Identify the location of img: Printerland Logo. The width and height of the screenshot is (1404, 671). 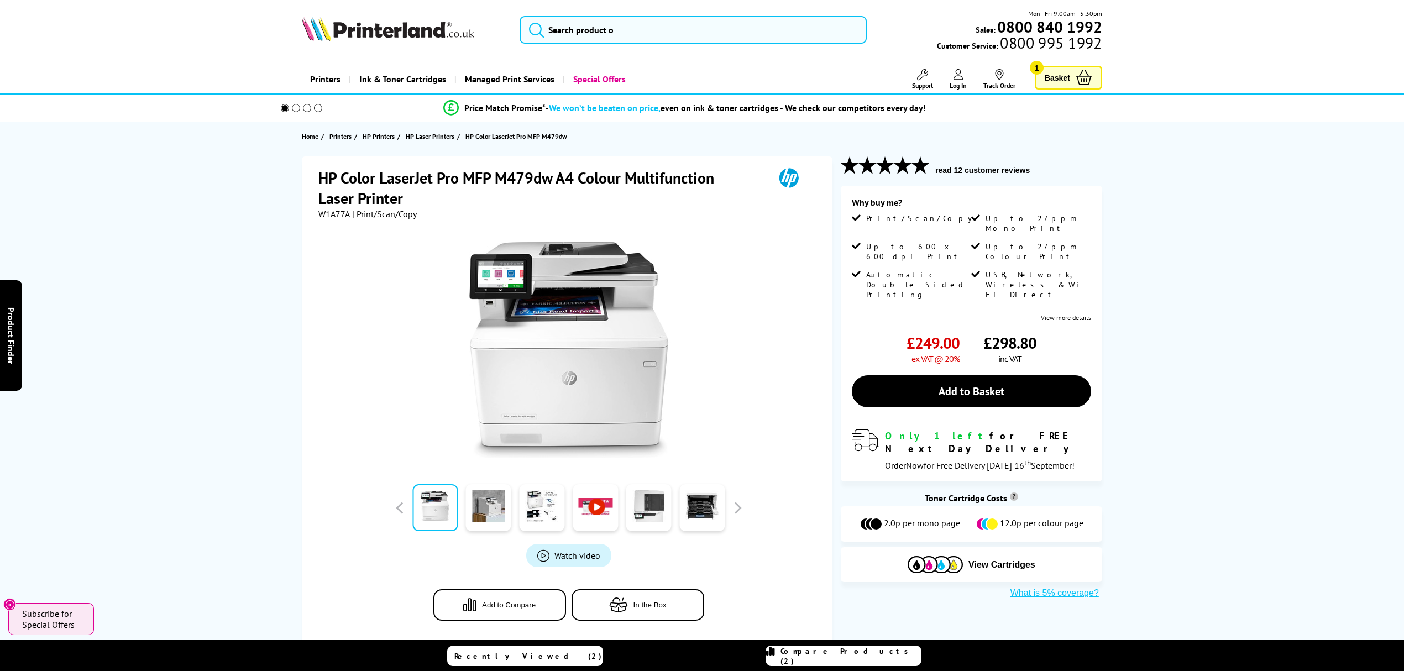
(388, 29).